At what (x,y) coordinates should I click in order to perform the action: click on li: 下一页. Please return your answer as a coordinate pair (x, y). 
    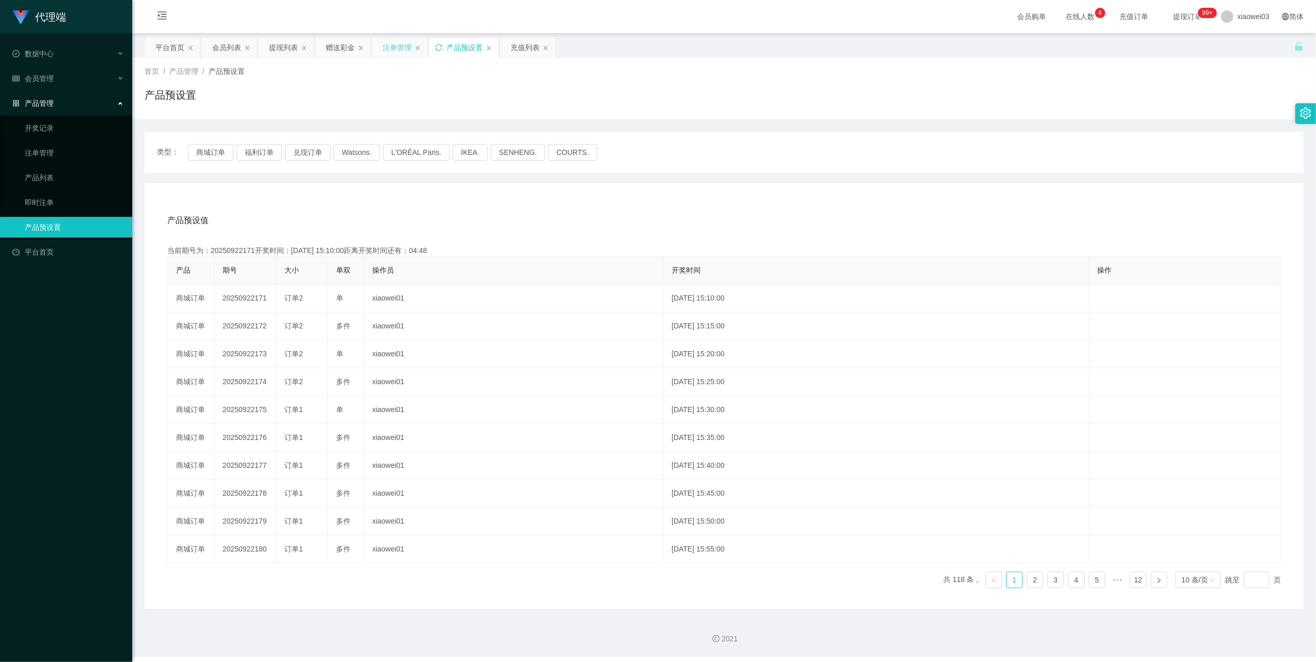
    Looking at the image, I should click on (1159, 580).